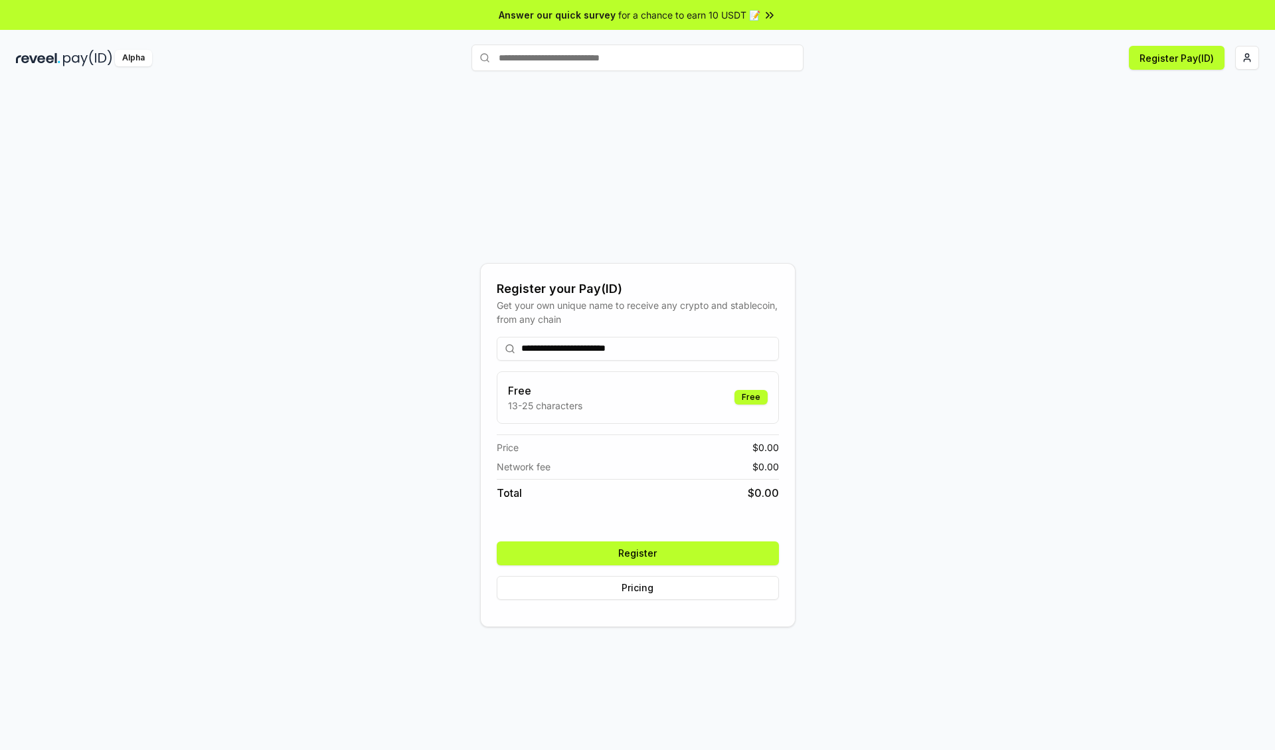 This screenshot has height=750, width=1275. I want to click on div: Alpha, so click(134, 58).